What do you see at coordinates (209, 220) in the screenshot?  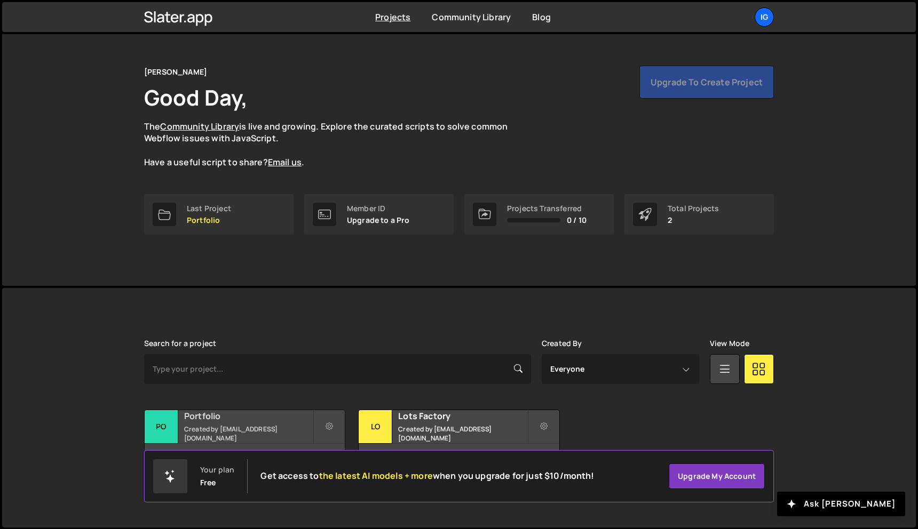 I see `p: Portfolio` at bounding box center [209, 220].